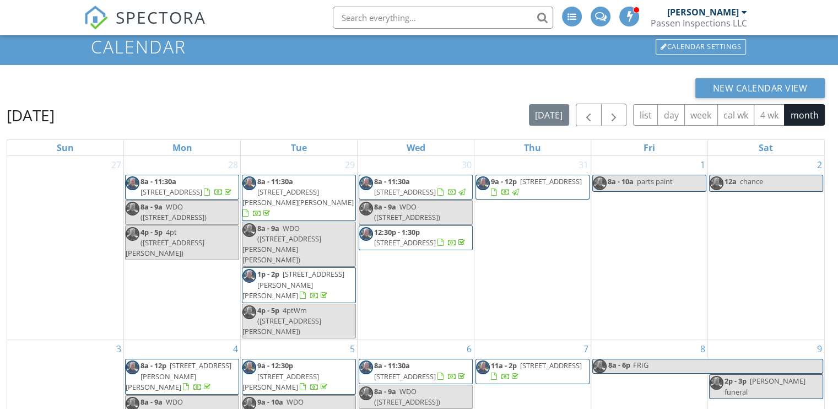 The height and width of the screenshot is (409, 838). Describe the element at coordinates (804, 115) in the screenshot. I see `button: month` at that location.